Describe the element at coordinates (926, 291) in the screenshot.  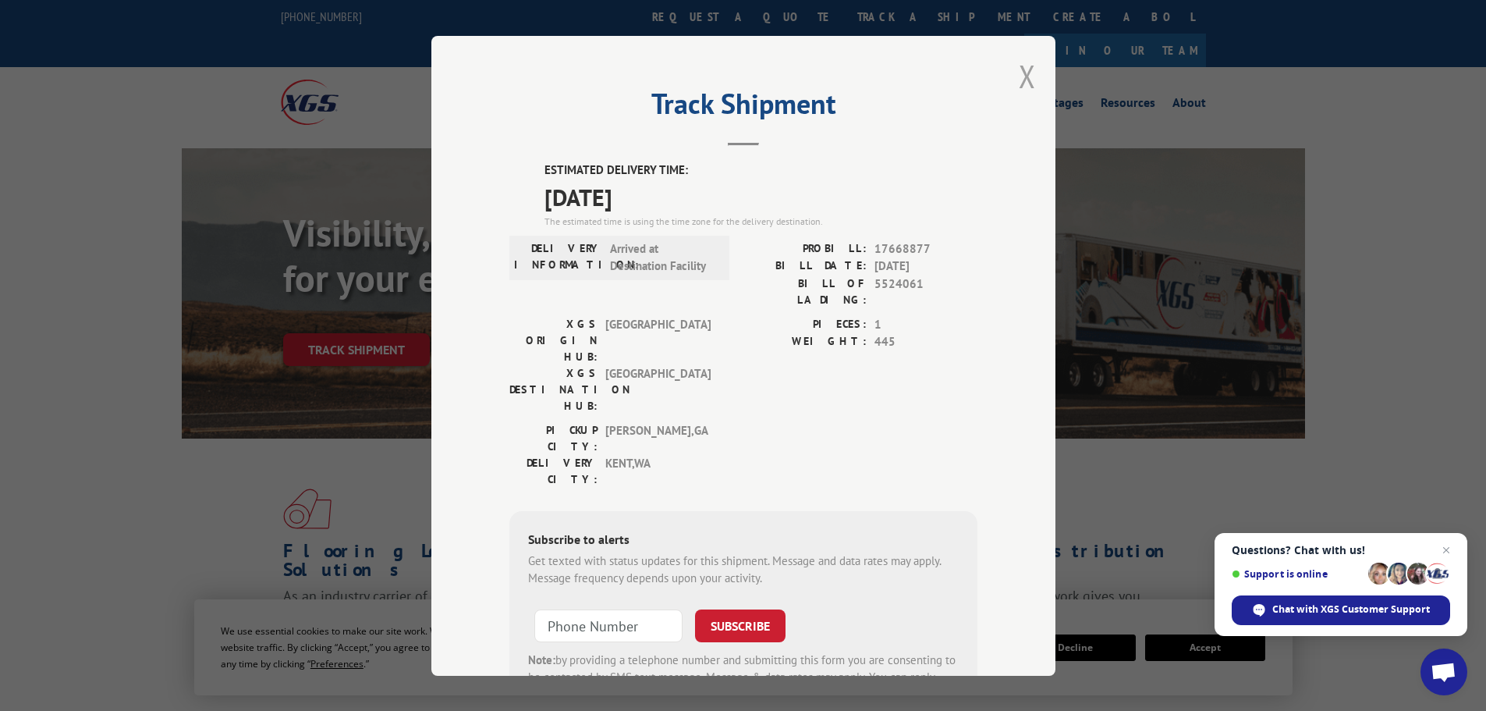
I see `span: 5524061` at that location.